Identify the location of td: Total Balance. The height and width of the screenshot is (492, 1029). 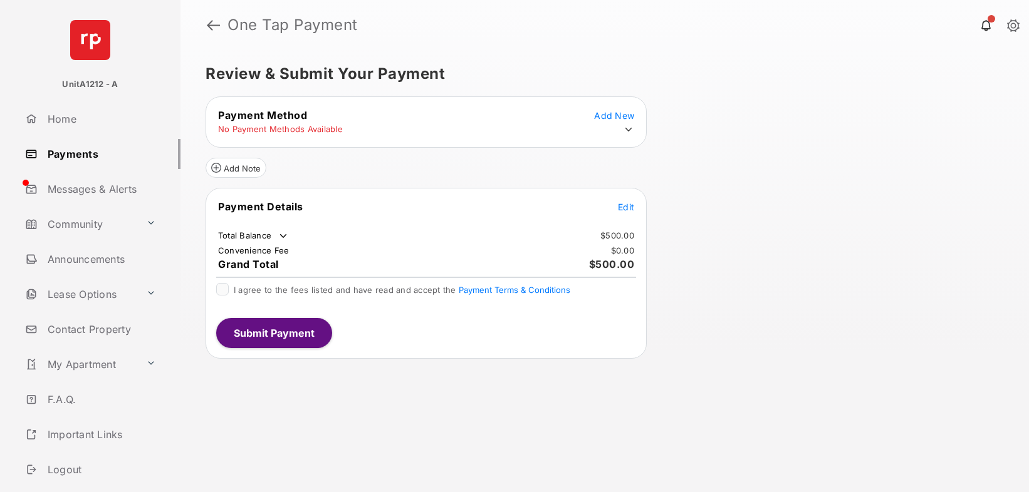
(253, 236).